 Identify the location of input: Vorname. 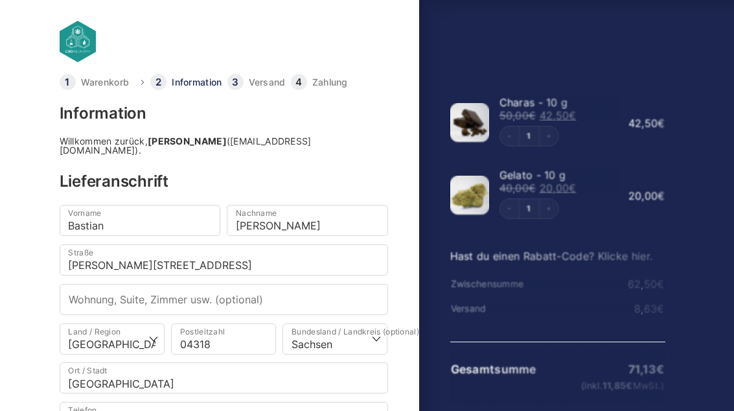
(140, 220).